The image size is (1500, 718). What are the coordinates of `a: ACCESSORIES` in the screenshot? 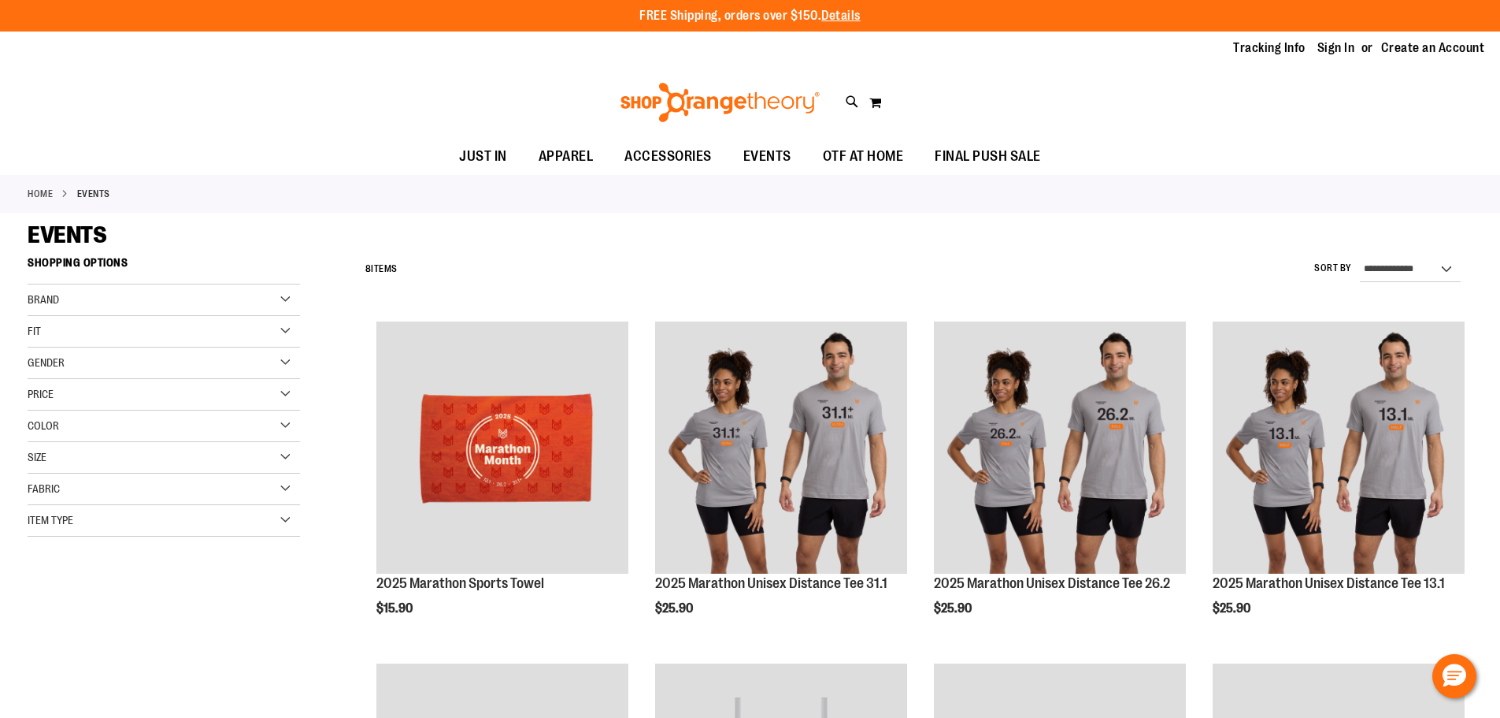 It's located at (668, 157).